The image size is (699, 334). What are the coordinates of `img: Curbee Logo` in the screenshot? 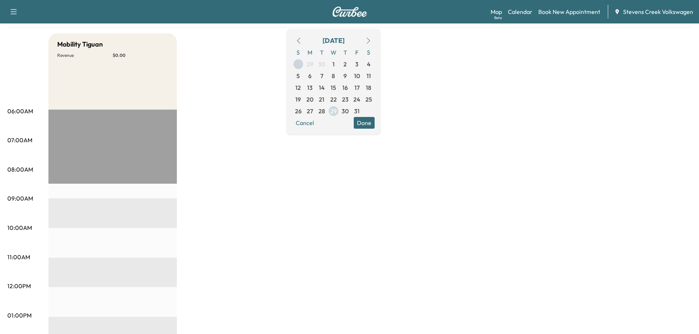 It's located at (350, 12).